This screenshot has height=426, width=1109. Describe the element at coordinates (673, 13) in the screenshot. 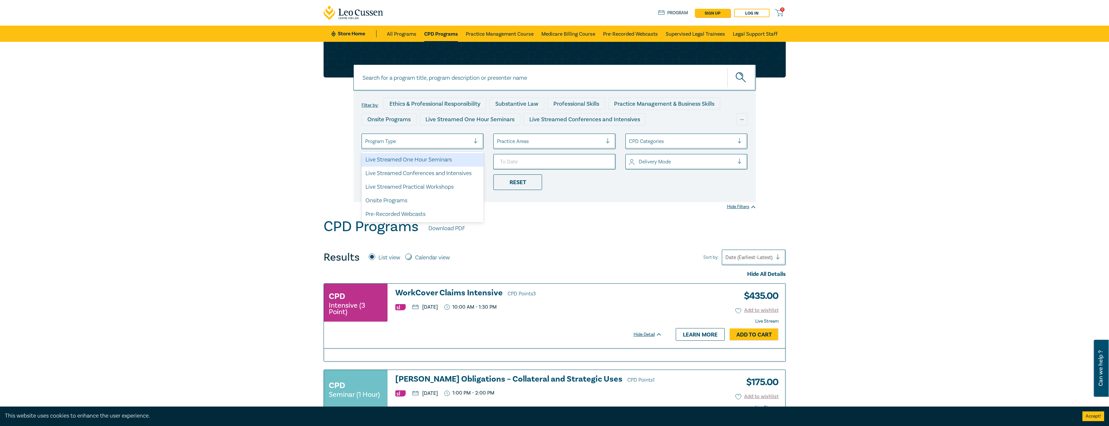

I see `a: Program` at that location.